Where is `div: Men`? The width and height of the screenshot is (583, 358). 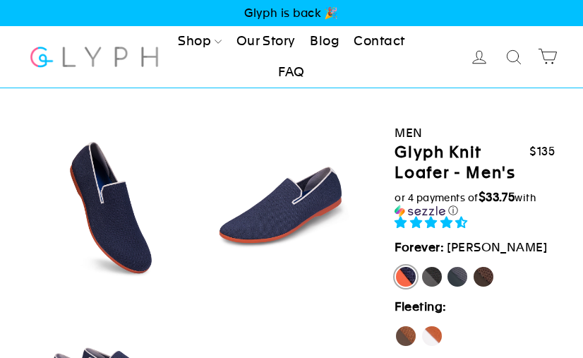 div: Men is located at coordinates (474, 133).